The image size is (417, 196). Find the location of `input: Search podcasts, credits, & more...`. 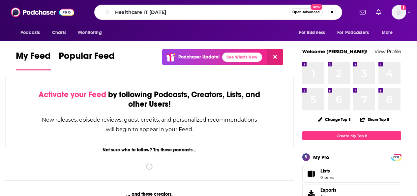

input: Search podcasts, credits, & more... is located at coordinates (201, 12).